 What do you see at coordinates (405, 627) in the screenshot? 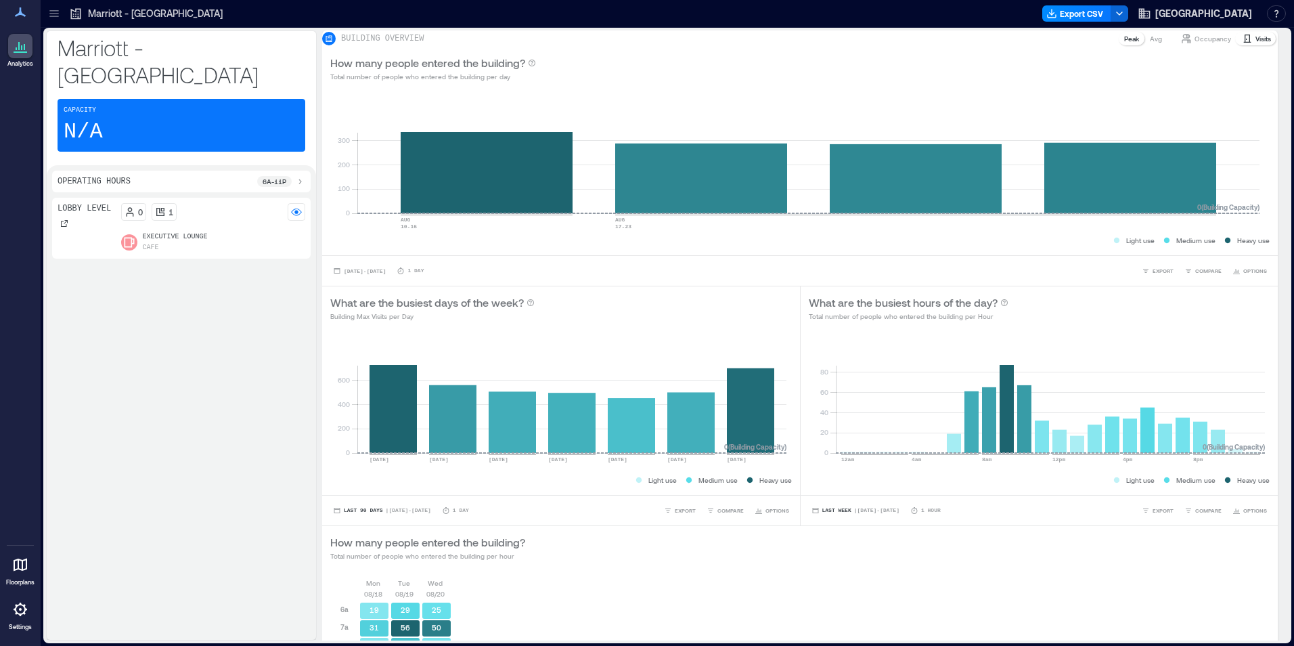
I see `text: 56` at bounding box center [405, 627].